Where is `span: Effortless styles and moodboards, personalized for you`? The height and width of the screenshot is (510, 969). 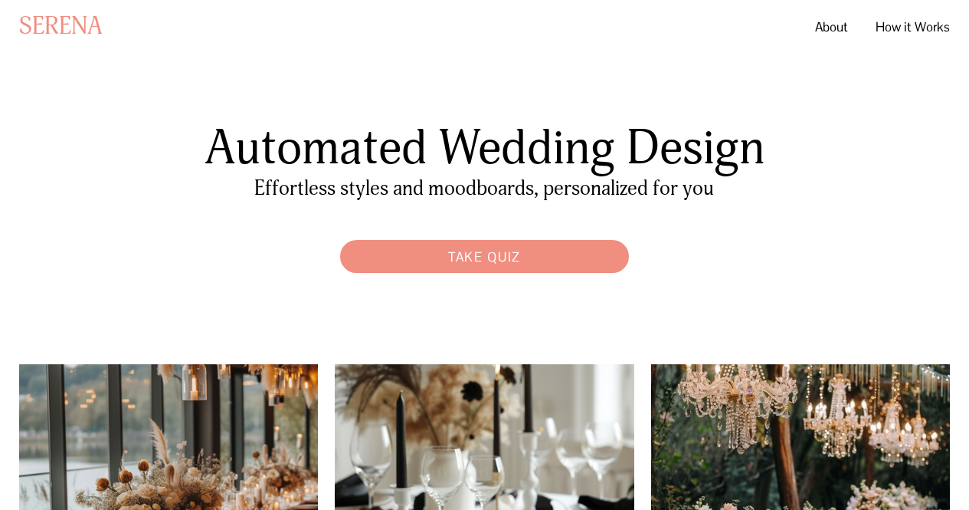
span: Effortless styles and moodboards, personalized for you is located at coordinates (484, 189).